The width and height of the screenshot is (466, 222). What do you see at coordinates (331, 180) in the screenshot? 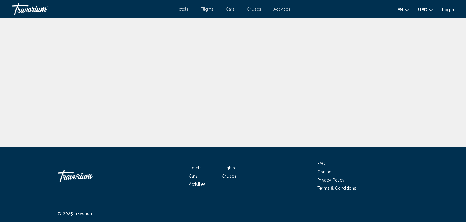
I see `a: Privacy Policy` at bounding box center [331, 180].